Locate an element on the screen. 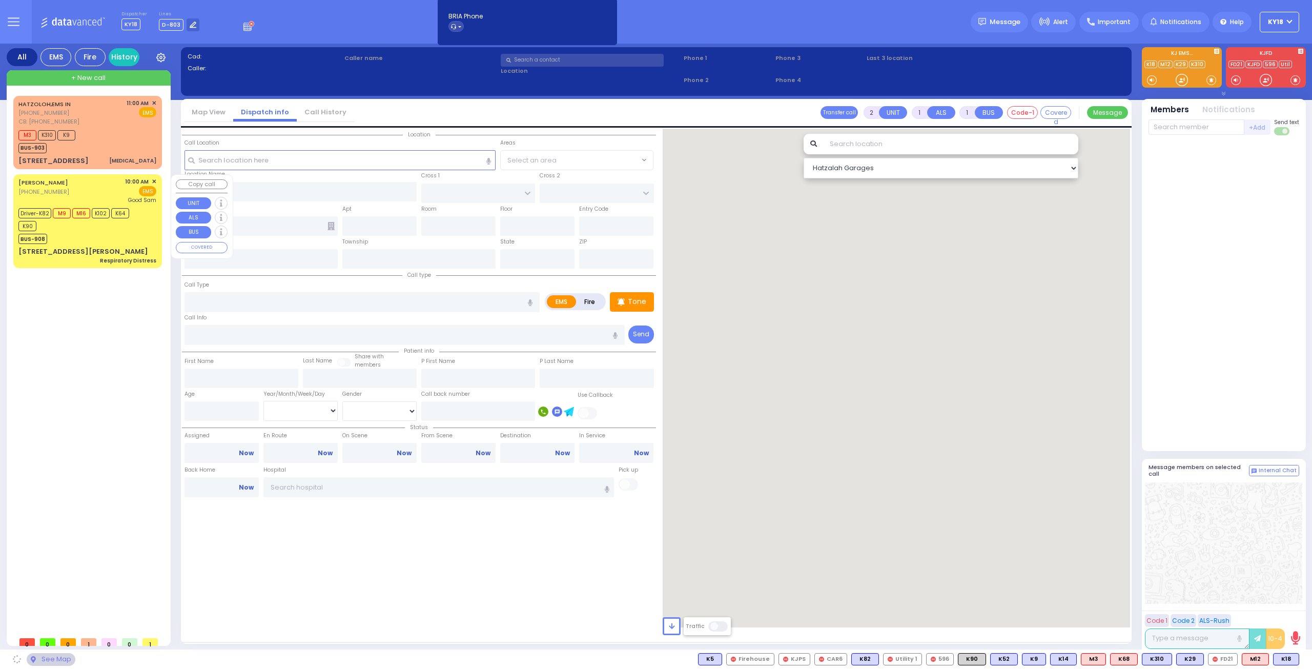 Image resolution: width=1312 pixels, height=669 pixels. button: Covered is located at coordinates (1056, 112).